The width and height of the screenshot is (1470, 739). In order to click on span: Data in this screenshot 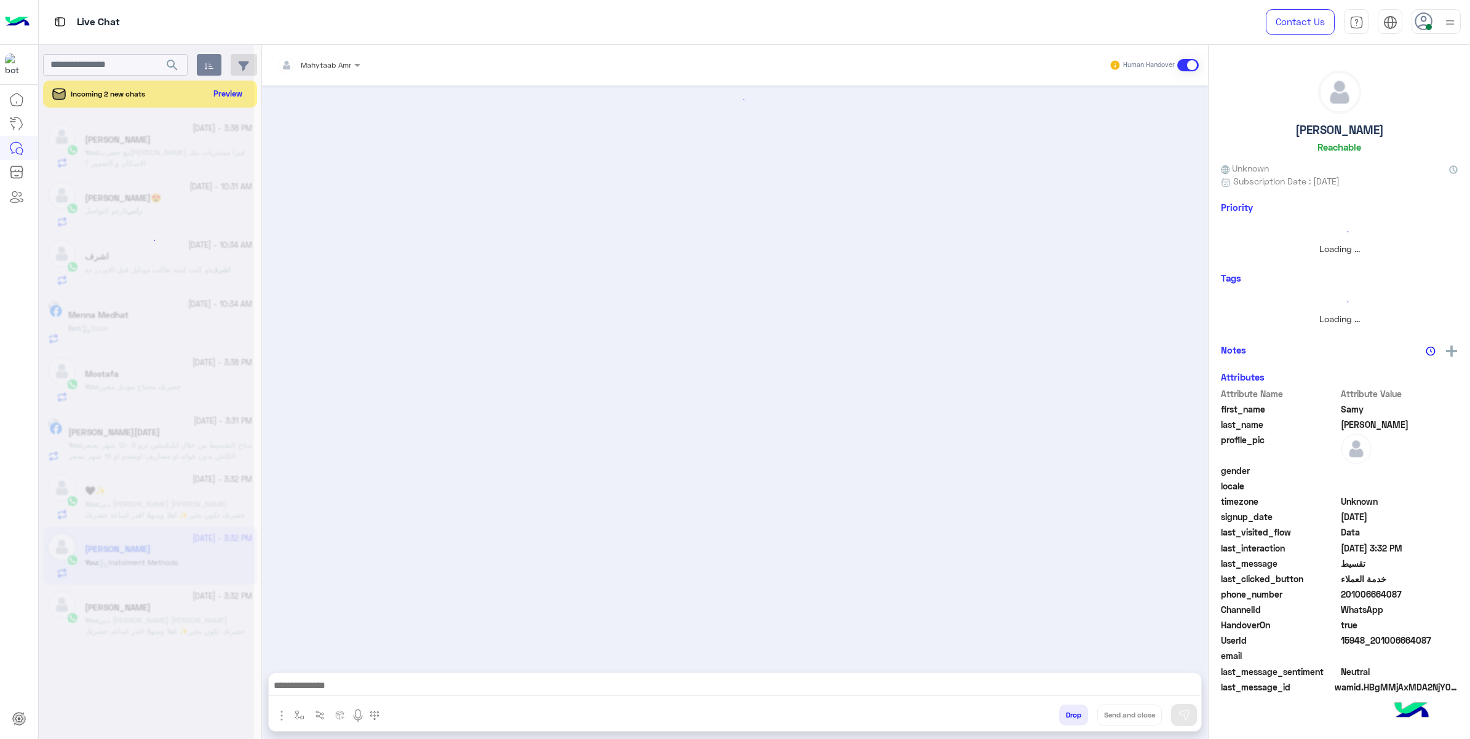, I will do `click(1400, 532)`.